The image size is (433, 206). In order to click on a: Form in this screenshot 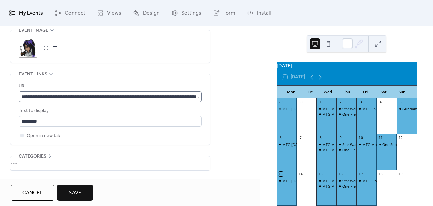, I will do `click(224, 13)`.